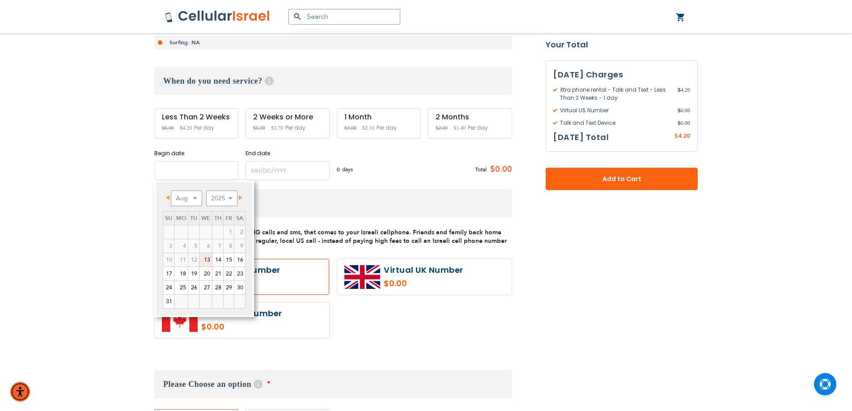 This screenshot has height=411, width=852. I want to click on span: 4, so click(181, 246).